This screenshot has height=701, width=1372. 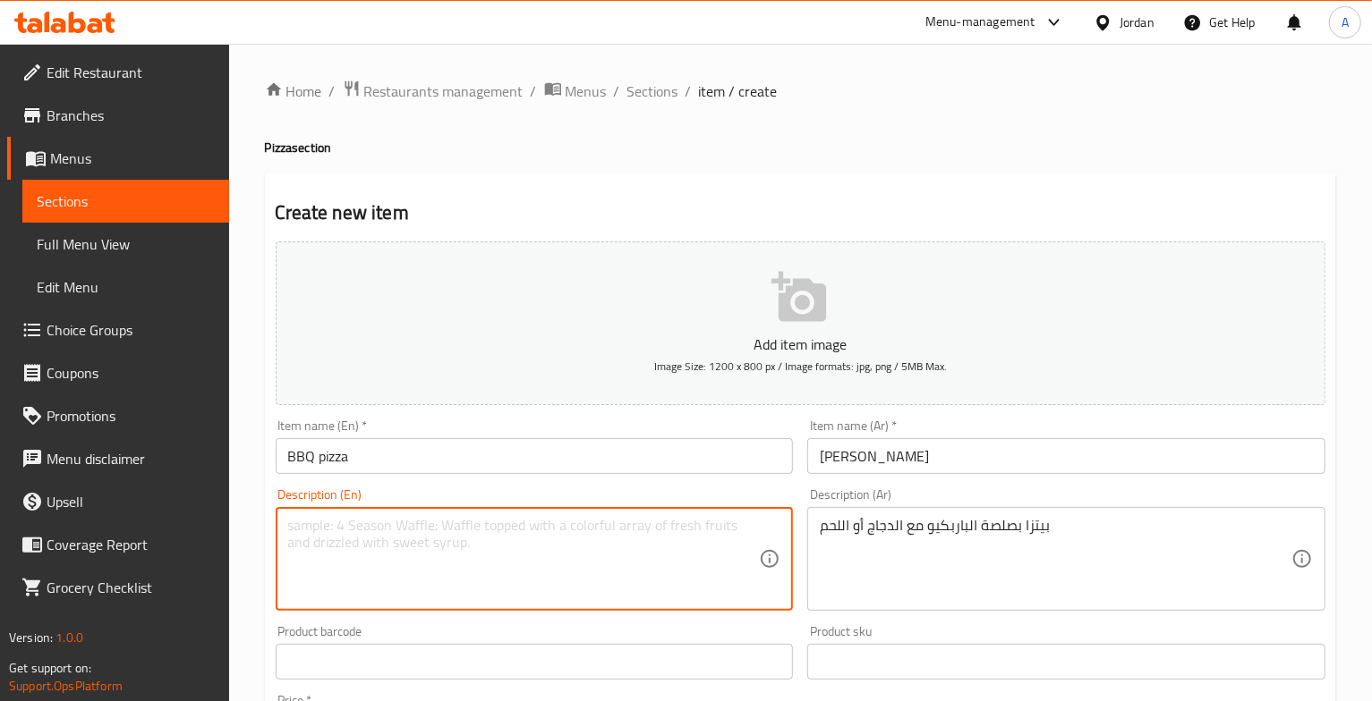 What do you see at coordinates (534, 662) in the screenshot?
I see `input: Please enter product barcode` at bounding box center [534, 662].